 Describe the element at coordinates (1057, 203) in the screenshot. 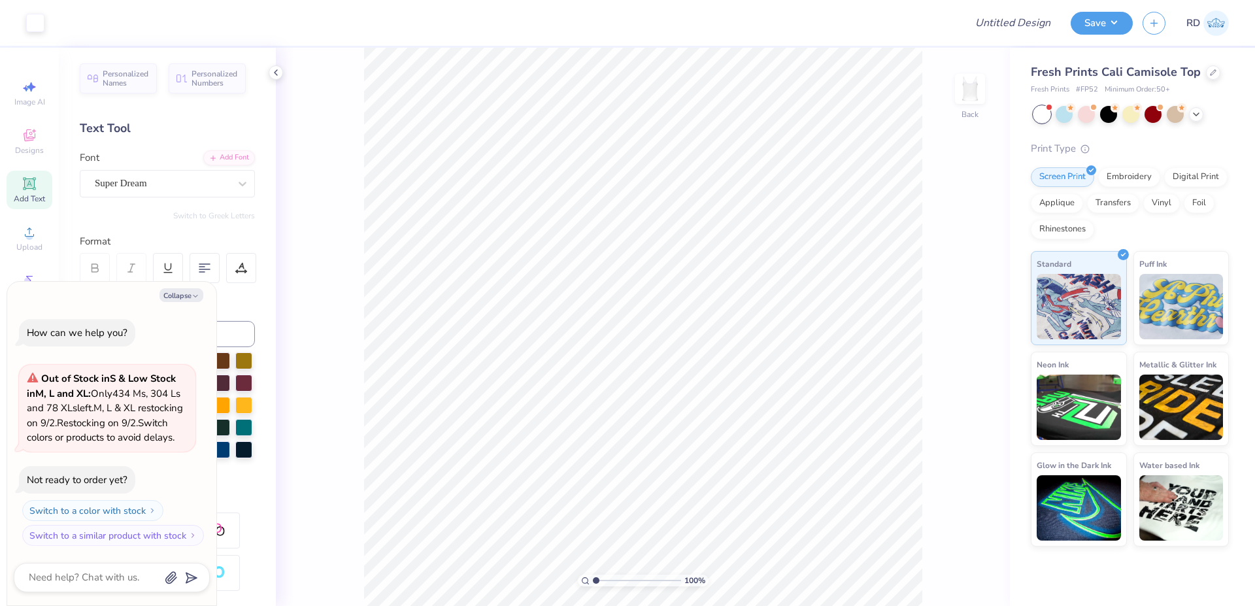

I see `div: Applique` at that location.